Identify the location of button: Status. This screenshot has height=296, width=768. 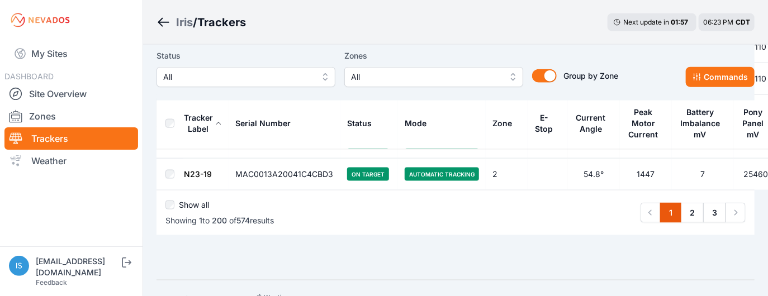
(364, 124).